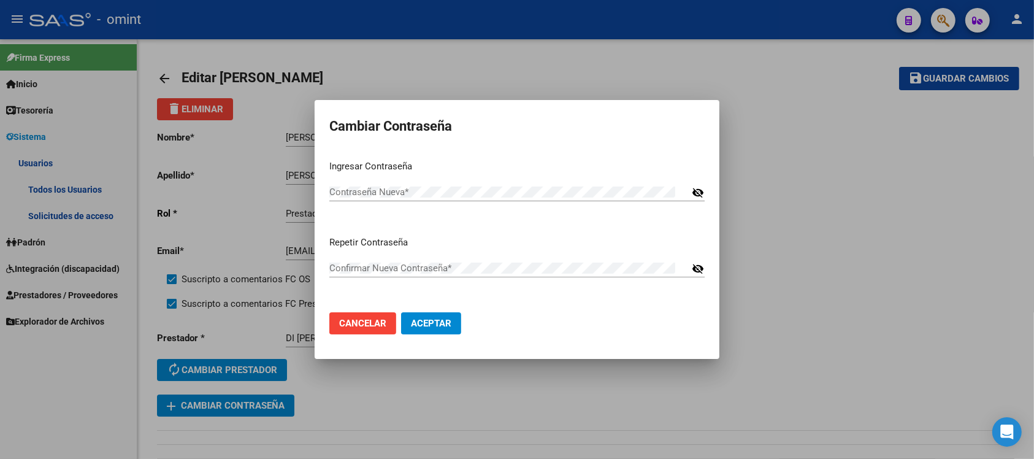 The width and height of the screenshot is (1034, 459). Describe the element at coordinates (431, 323) in the screenshot. I see `button: Aceptar` at that location.